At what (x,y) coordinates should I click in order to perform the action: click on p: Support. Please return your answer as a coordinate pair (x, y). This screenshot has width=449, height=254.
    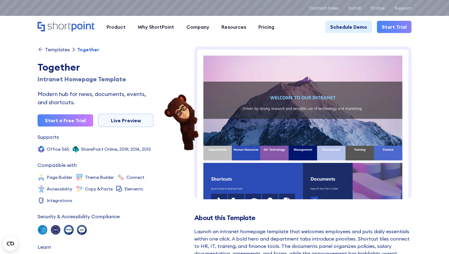
    Looking at the image, I should click on (403, 8).